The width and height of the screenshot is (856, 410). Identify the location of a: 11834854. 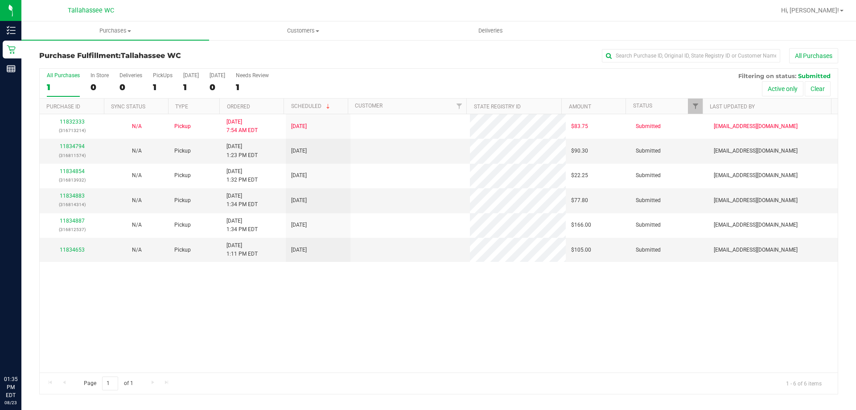
(72, 171).